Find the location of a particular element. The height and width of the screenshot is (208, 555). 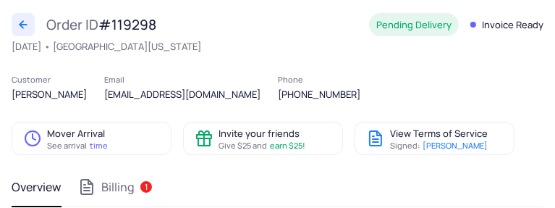

span: See arrival is located at coordinates (77, 145).